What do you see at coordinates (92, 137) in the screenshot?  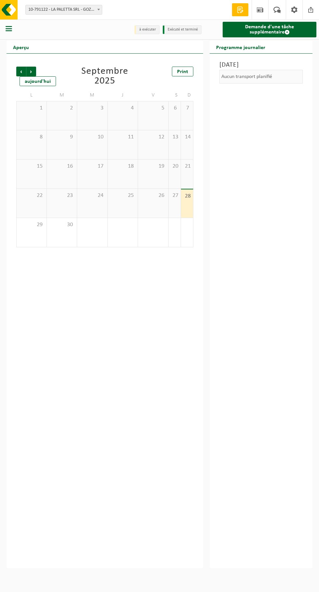 I see `span: 10` at bounding box center [92, 137].